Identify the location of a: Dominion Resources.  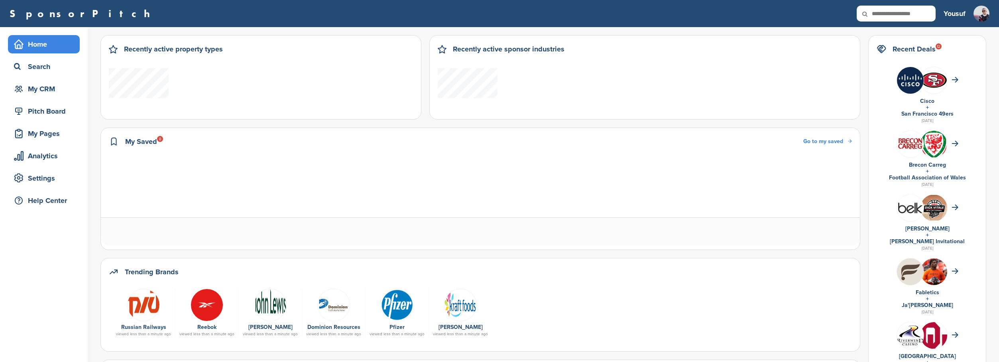
(334, 327).